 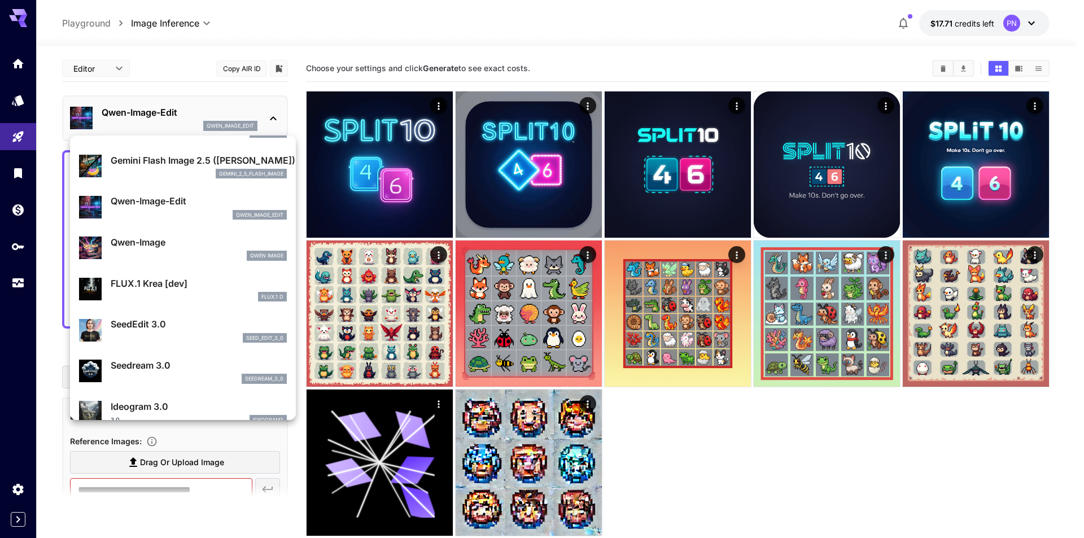 What do you see at coordinates (265, 338) in the screenshot?
I see `p: seed_edit_3_0` at bounding box center [265, 338].